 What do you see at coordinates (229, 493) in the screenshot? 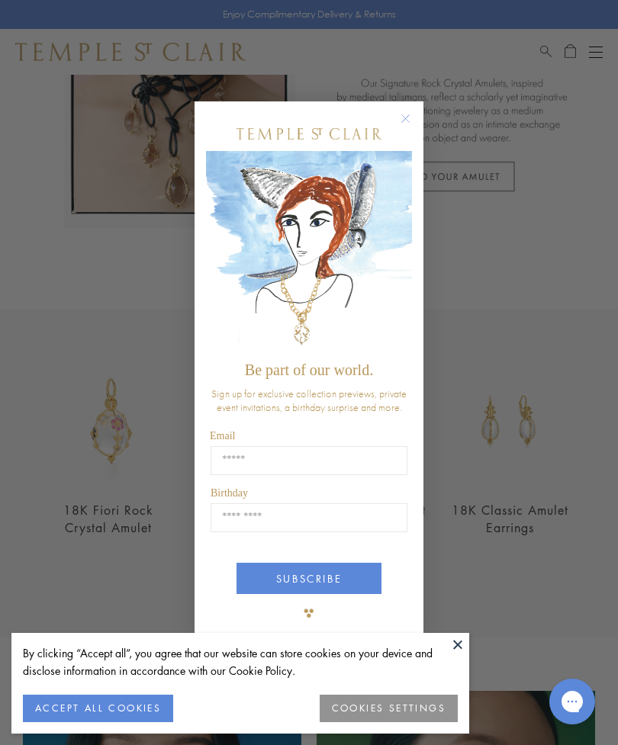
I see `span: Birthday` at bounding box center [229, 493].